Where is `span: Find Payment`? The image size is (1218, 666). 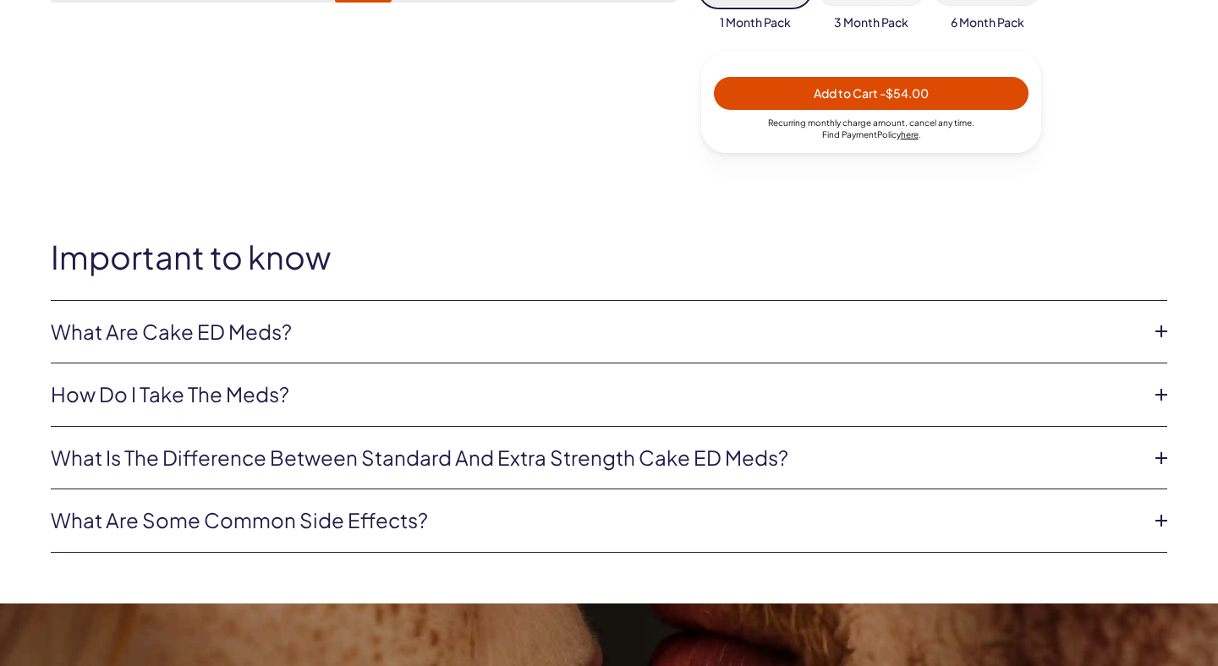 span: Find Payment is located at coordinates (849, 134).